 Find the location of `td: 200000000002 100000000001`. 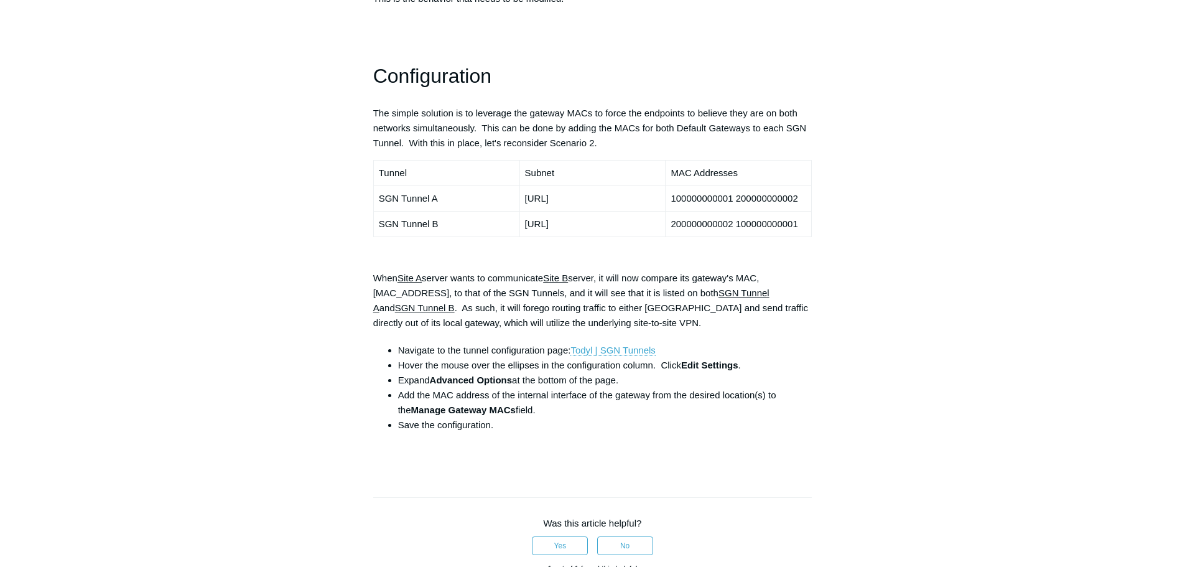

td: 200000000002 100000000001 is located at coordinates (738, 223).